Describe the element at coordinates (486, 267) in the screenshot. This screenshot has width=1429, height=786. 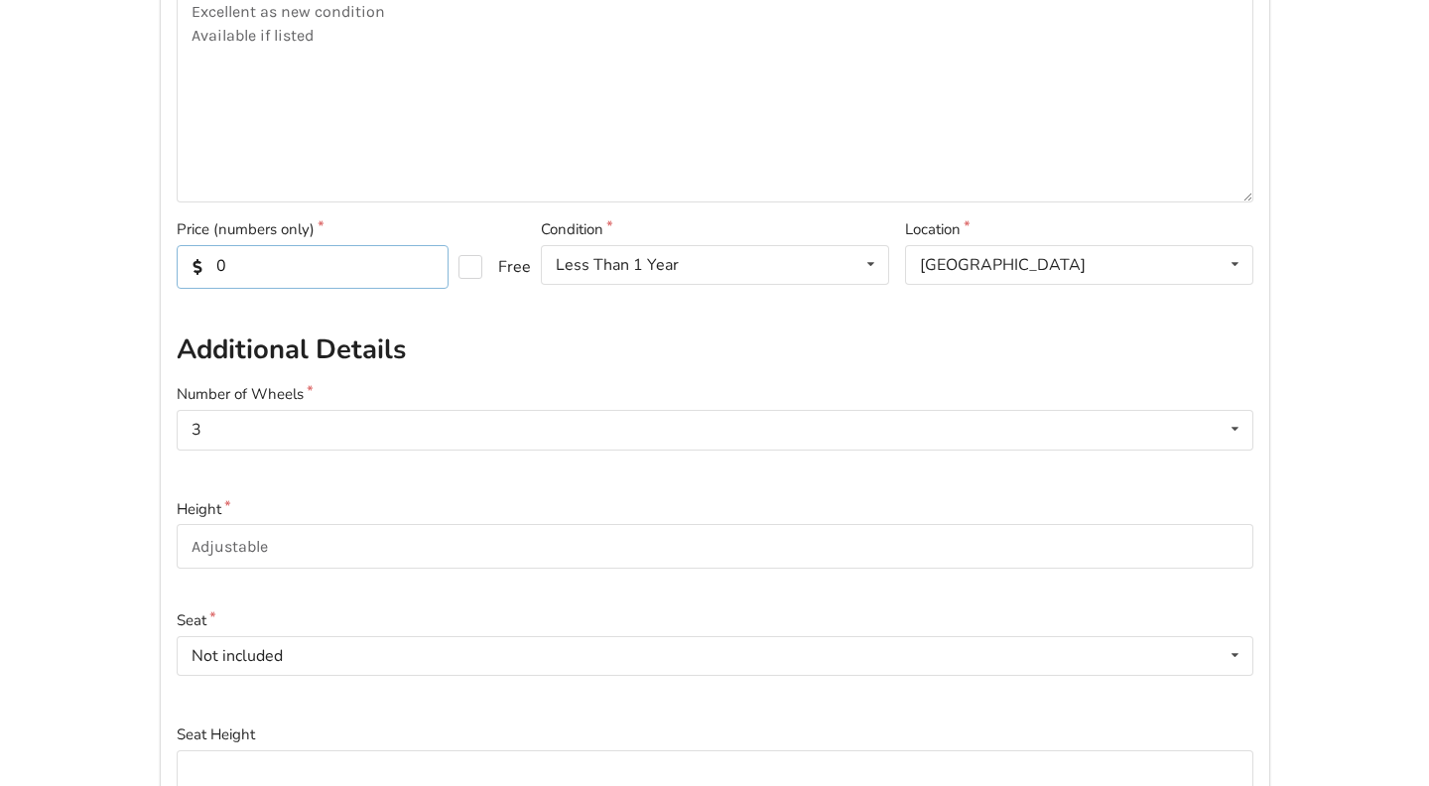
I see `label: Free` at that location.